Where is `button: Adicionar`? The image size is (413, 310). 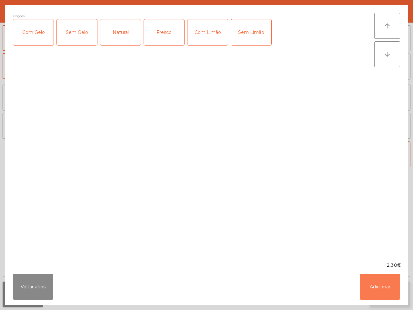 button: Adicionar is located at coordinates (380, 286).